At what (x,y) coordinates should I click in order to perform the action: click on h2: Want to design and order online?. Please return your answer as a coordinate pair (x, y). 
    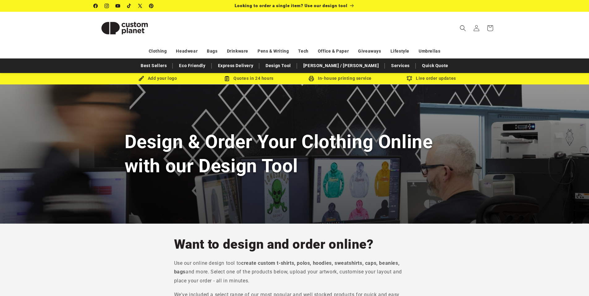
    Looking at the image, I should click on (295, 244).